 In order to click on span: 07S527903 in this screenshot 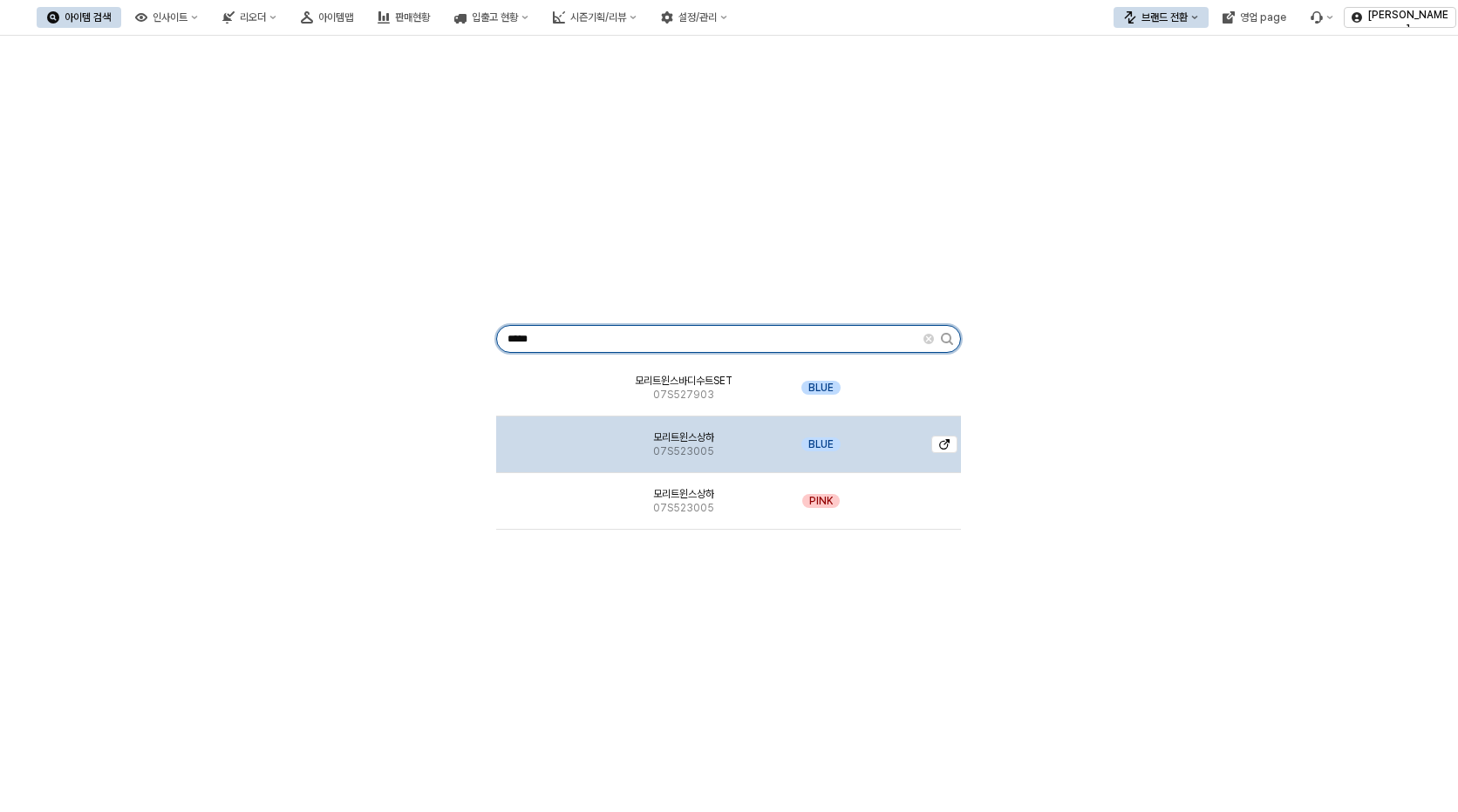, I will do `click(683, 395)`.